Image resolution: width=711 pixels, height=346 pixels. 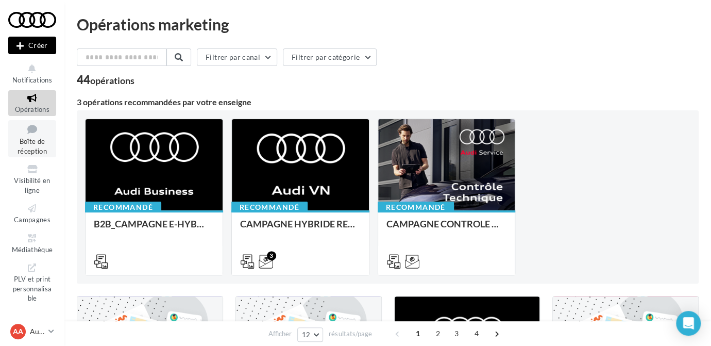 I want to click on span: PLV et print personnalisable, so click(x=32, y=287).